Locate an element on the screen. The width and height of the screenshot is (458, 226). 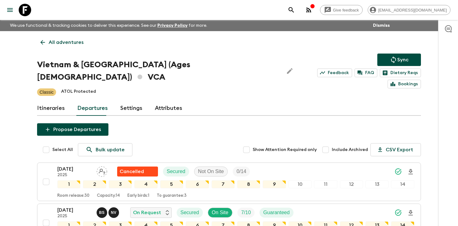
span: Select All is located at coordinates (63, 150).